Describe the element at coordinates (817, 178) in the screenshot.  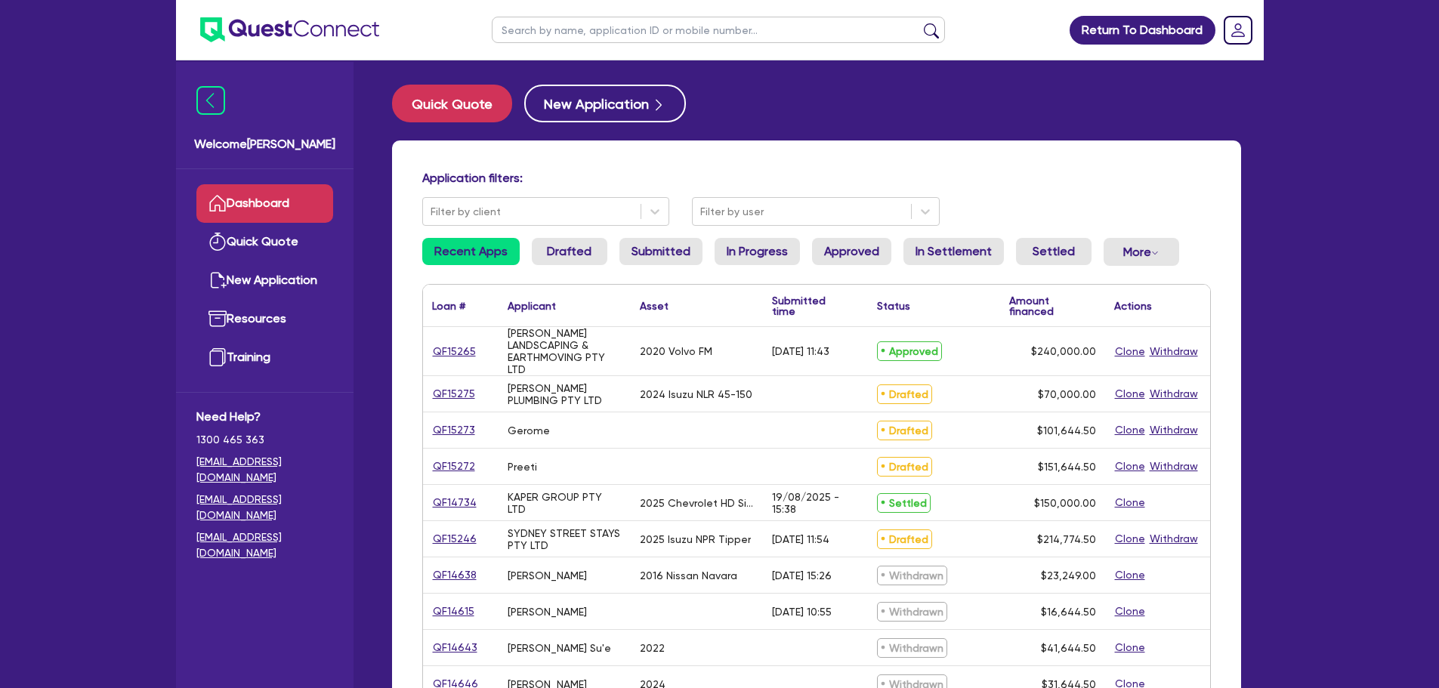
I see `h4: Application filters:` at that location.